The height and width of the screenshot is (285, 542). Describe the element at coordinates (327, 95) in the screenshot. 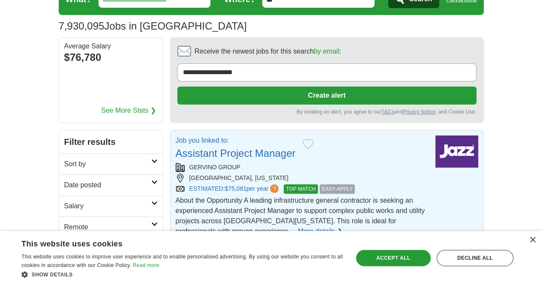

I see `button: Create alert` at that location.